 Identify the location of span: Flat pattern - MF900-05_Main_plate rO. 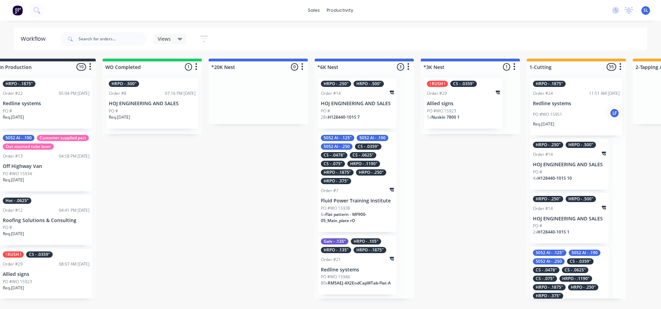
(344, 217).